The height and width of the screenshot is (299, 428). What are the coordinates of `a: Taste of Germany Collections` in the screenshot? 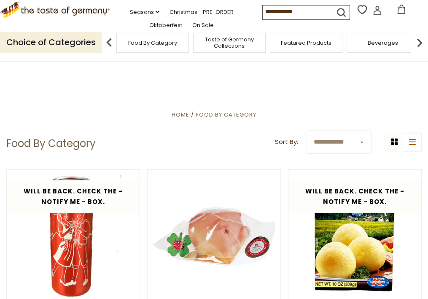 It's located at (230, 43).